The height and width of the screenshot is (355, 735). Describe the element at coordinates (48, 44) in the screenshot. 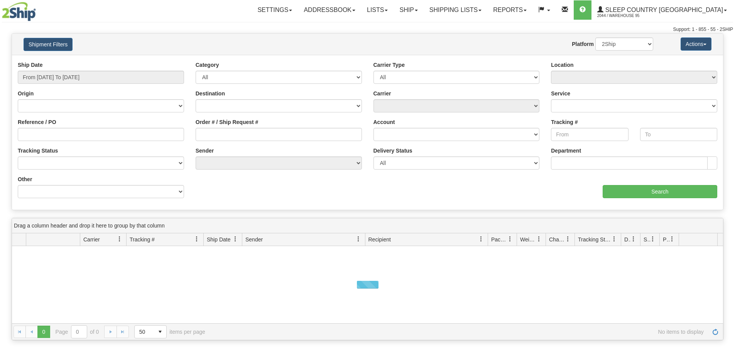

I see `button: Shipment Filters` at that location.